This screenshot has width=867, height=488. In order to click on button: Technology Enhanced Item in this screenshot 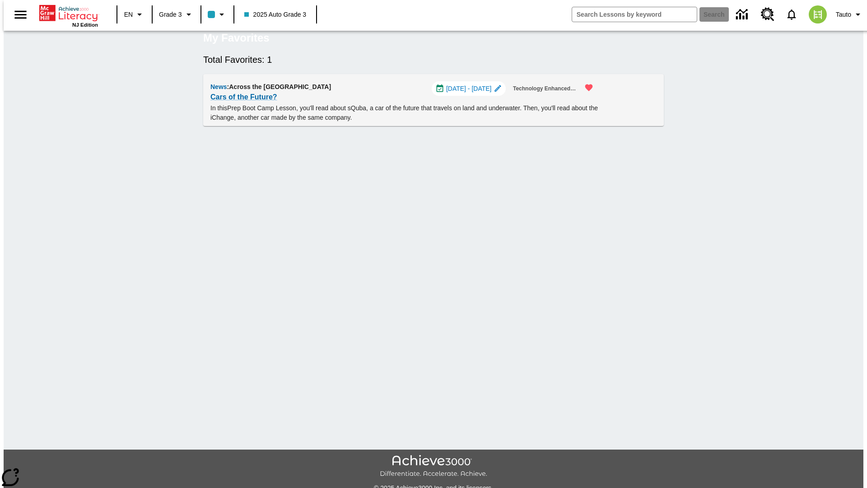, I will do `click(545, 89)`.